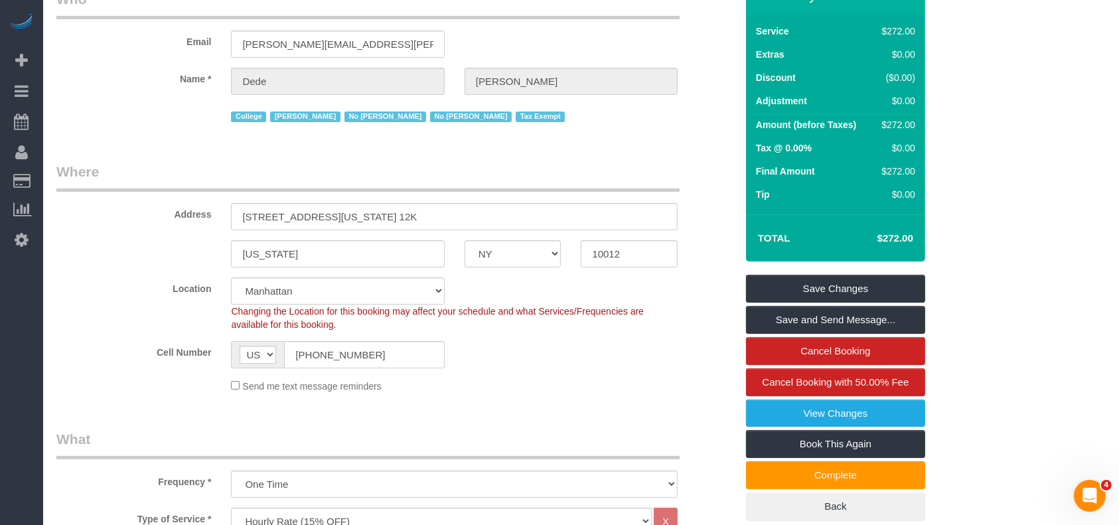 The image size is (1119, 525). What do you see at coordinates (836, 289) in the screenshot?
I see `a: Save Changes` at bounding box center [836, 289].